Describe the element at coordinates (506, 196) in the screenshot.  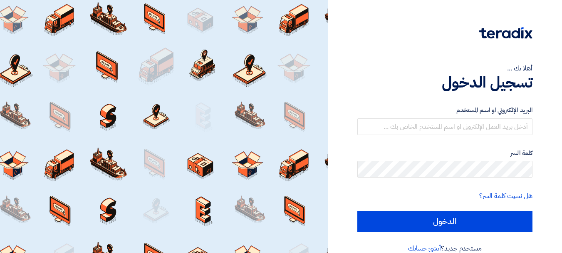
I see `a: هل نسيت كلمة السر؟` at that location.